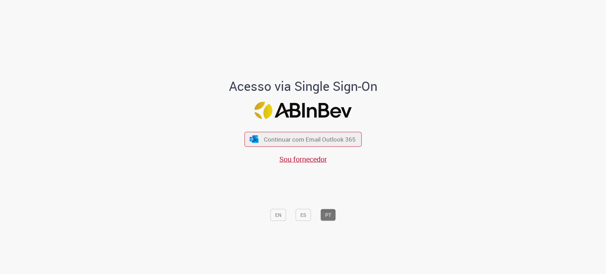 The image size is (606, 274). What do you see at coordinates (303, 159) in the screenshot?
I see `a: Sou fornecedor` at bounding box center [303, 159].